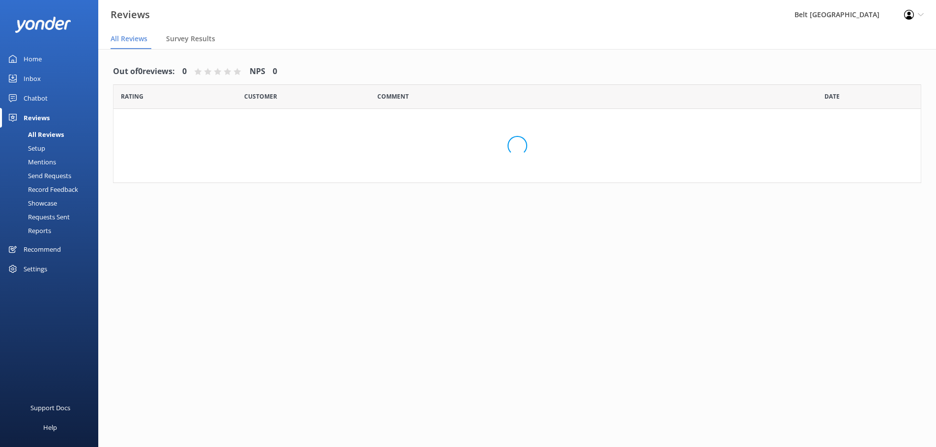  Describe the element at coordinates (31, 203) in the screenshot. I see `div: Showcase` at that location.